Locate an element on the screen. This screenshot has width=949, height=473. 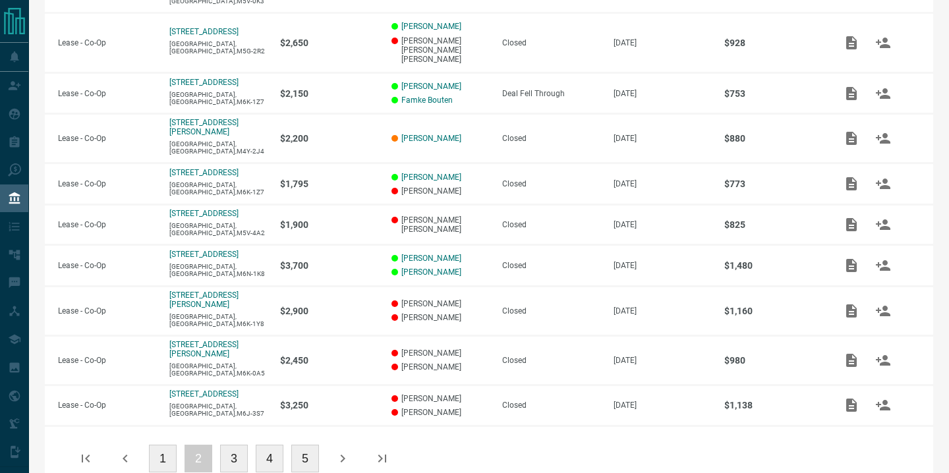
button: 4 is located at coordinates (270, 459).